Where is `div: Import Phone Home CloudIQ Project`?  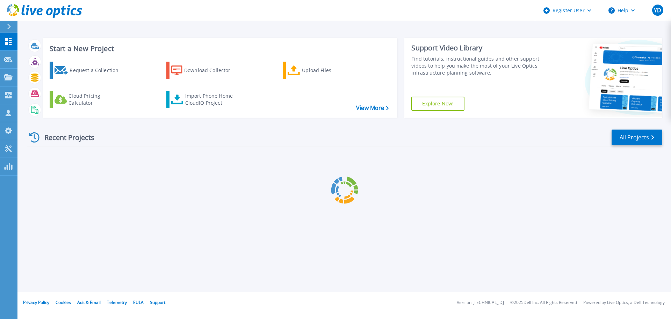
div: Import Phone Home CloudIQ Project is located at coordinates (213, 99).